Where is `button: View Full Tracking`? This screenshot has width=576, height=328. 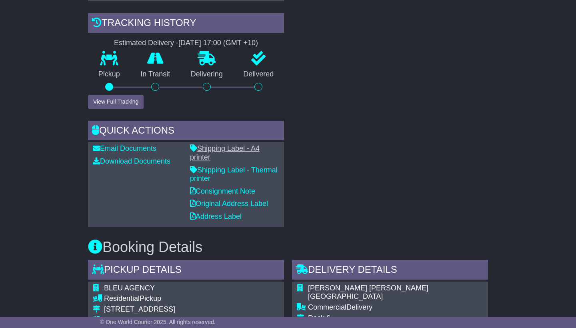 button: View Full Tracking is located at coordinates (116, 102).